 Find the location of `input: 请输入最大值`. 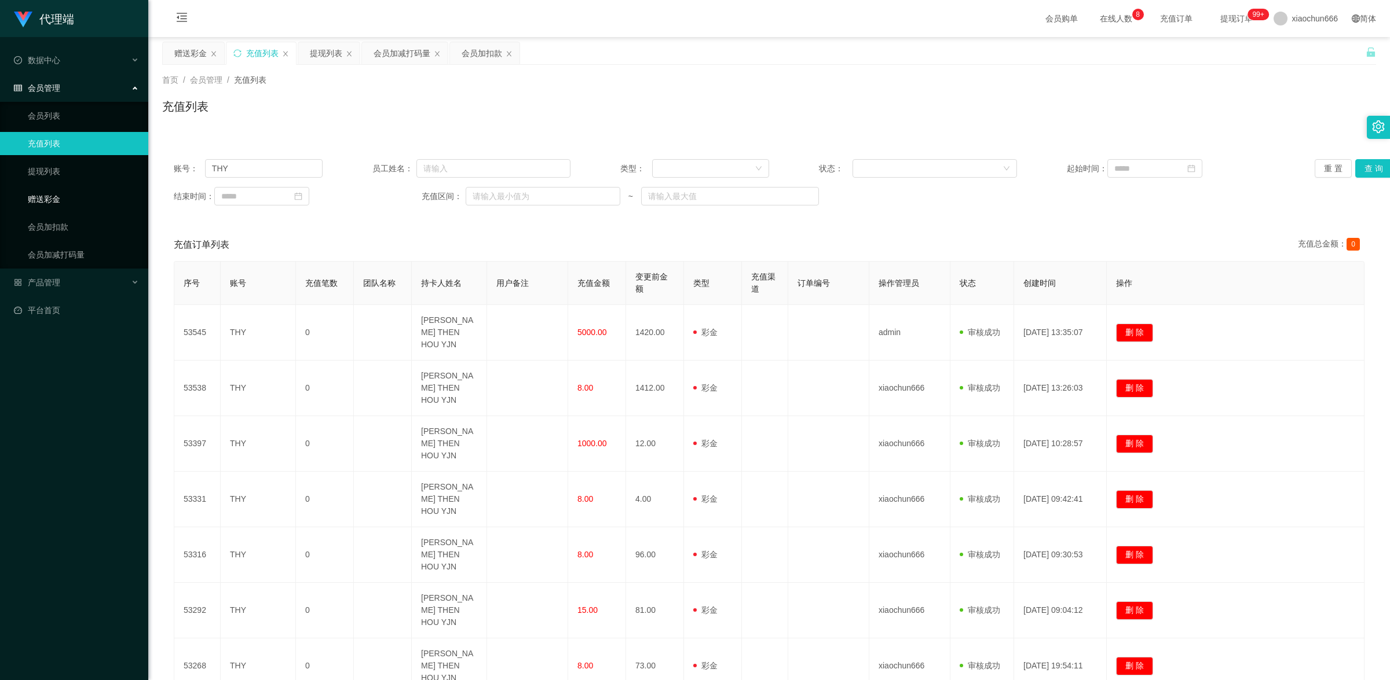

input: 请输入最大值 is located at coordinates (730, 196).